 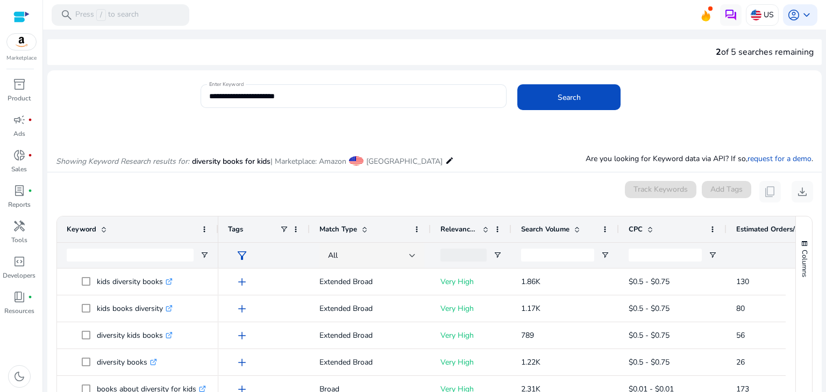 I want to click on div: of 5 searches remaining, so click(x=764, y=52).